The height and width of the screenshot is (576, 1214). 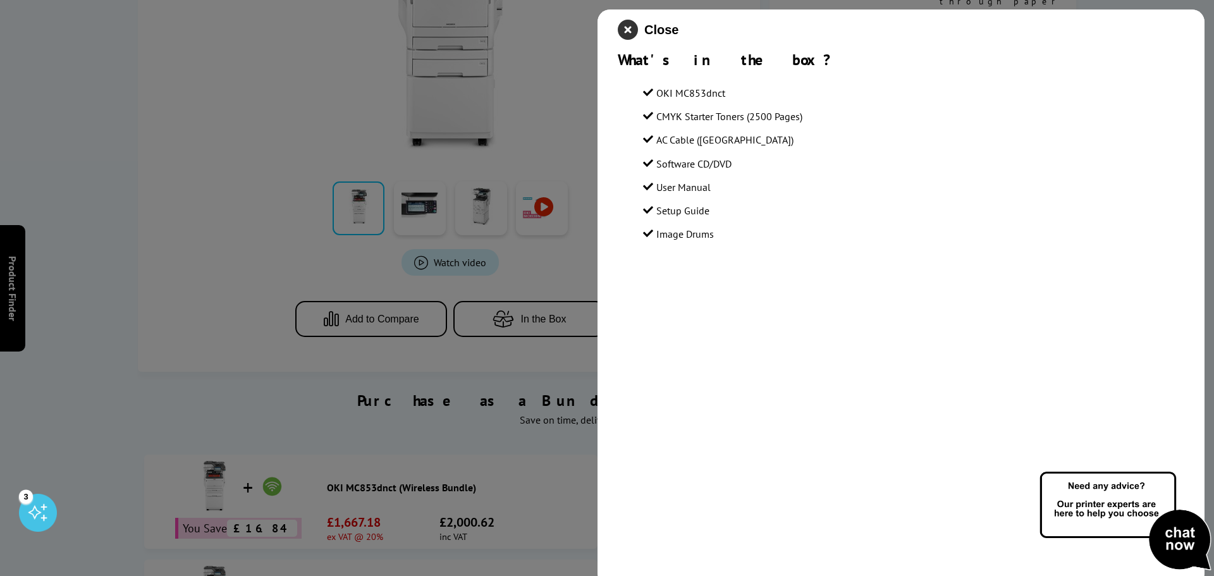 I want to click on div: What's in the box?, so click(x=901, y=59).